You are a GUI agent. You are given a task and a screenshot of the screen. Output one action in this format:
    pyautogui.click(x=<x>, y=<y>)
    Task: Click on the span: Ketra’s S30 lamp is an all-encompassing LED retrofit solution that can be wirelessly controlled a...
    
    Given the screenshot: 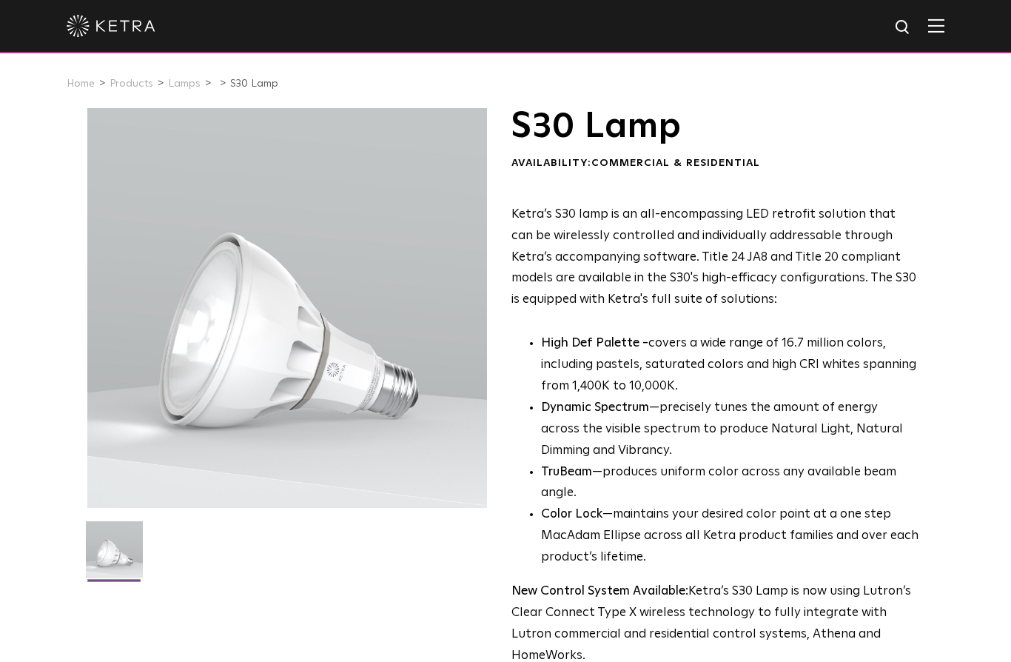 What is the action you would take?
    pyautogui.click(x=714, y=257)
    